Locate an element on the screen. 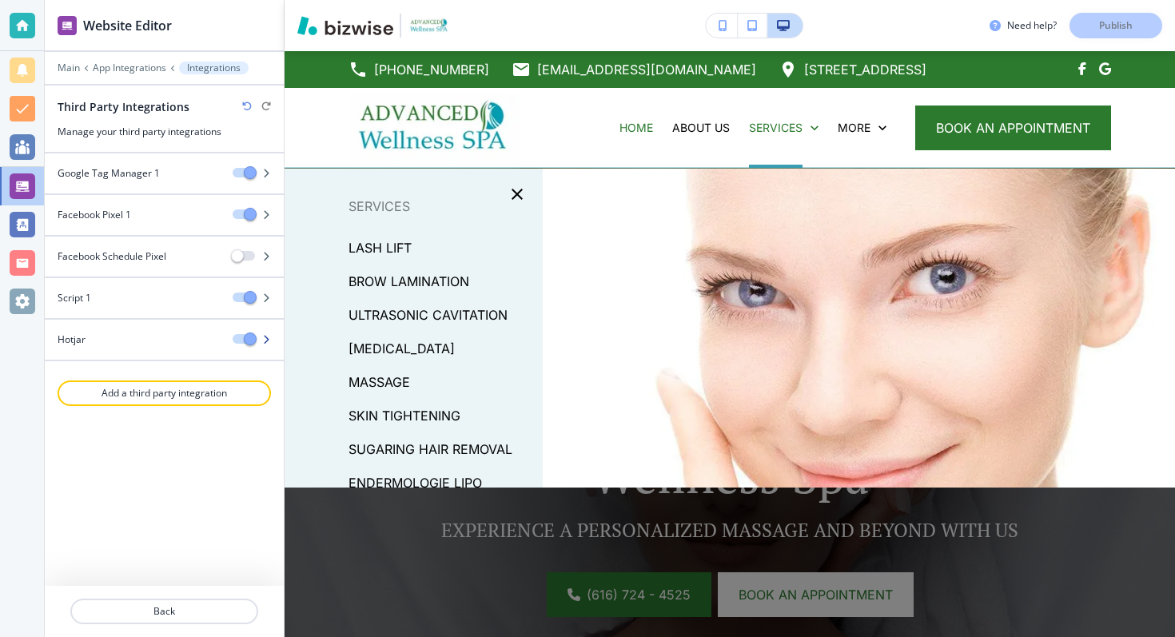  p: MASSAGE is located at coordinates (379, 382).